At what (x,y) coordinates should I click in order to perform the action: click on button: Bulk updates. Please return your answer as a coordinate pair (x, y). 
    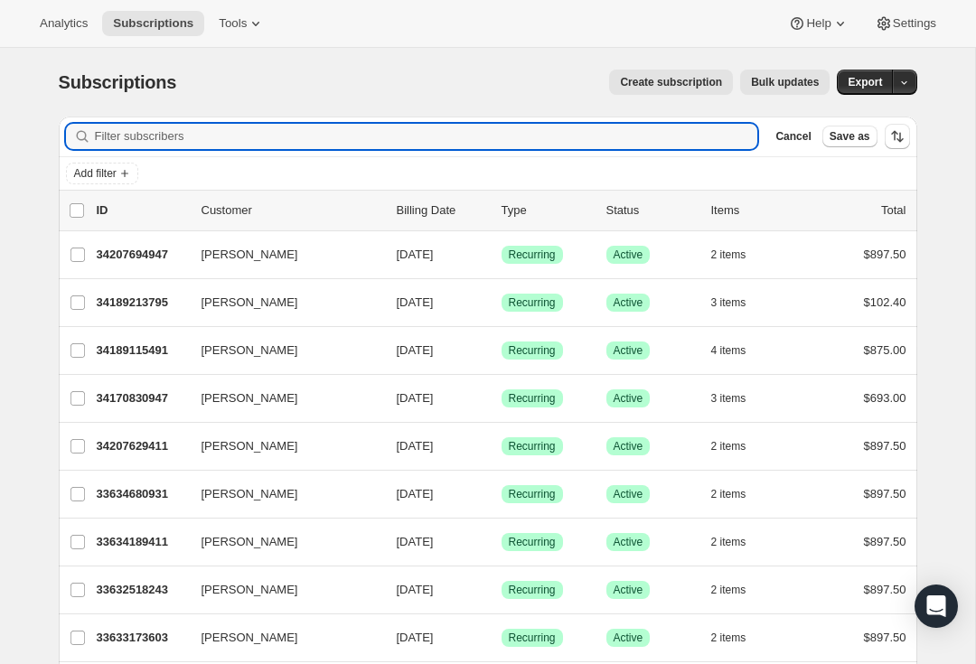
    Looking at the image, I should click on (784, 82).